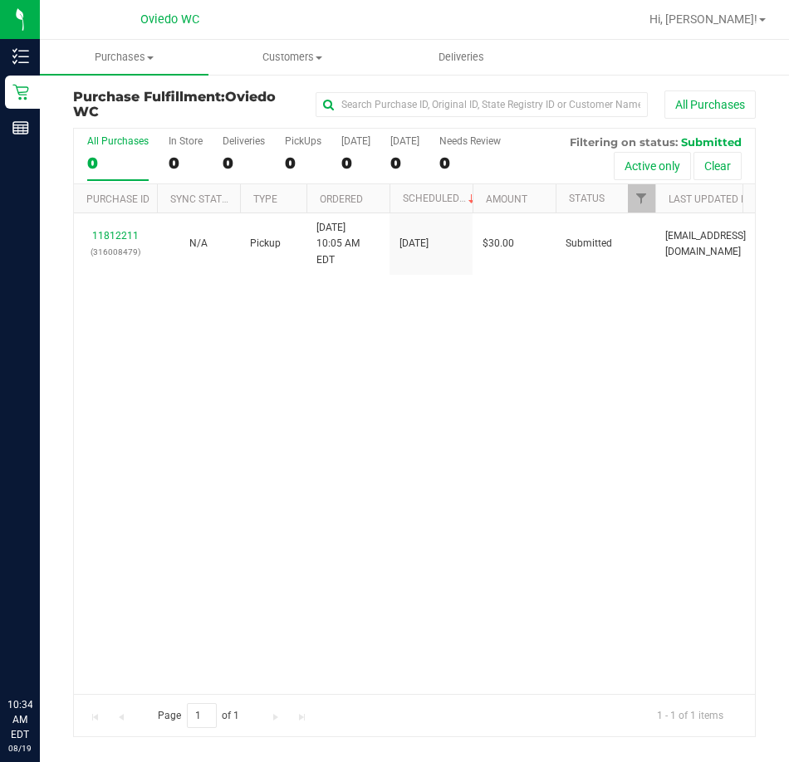  What do you see at coordinates (243, 141) in the screenshot?
I see `div: Deliveries` at bounding box center [243, 141].